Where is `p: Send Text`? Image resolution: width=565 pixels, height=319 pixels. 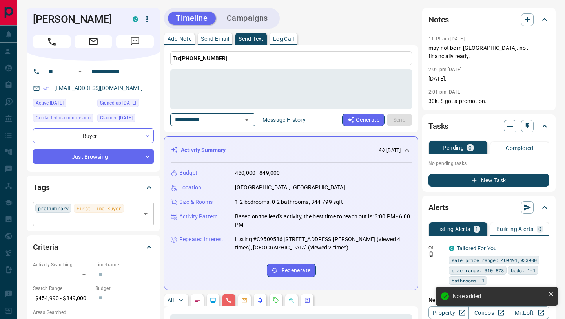
p: Send Text is located at coordinates (251, 39).